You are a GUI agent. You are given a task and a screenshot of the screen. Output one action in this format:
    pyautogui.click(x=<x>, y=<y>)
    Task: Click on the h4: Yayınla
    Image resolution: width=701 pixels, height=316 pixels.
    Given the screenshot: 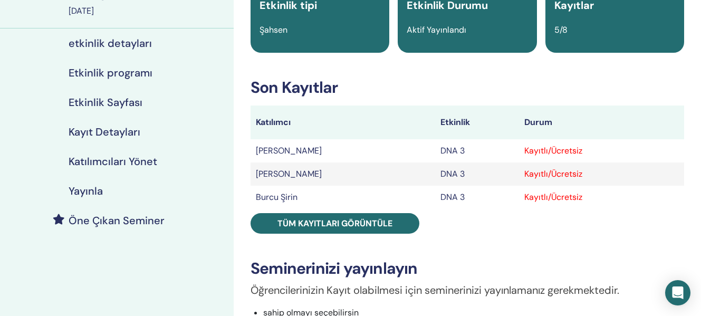 What is the action you would take?
    pyautogui.click(x=86, y=191)
    